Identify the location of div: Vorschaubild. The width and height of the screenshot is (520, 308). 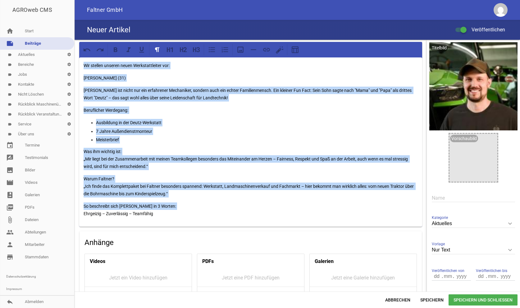
(464, 139).